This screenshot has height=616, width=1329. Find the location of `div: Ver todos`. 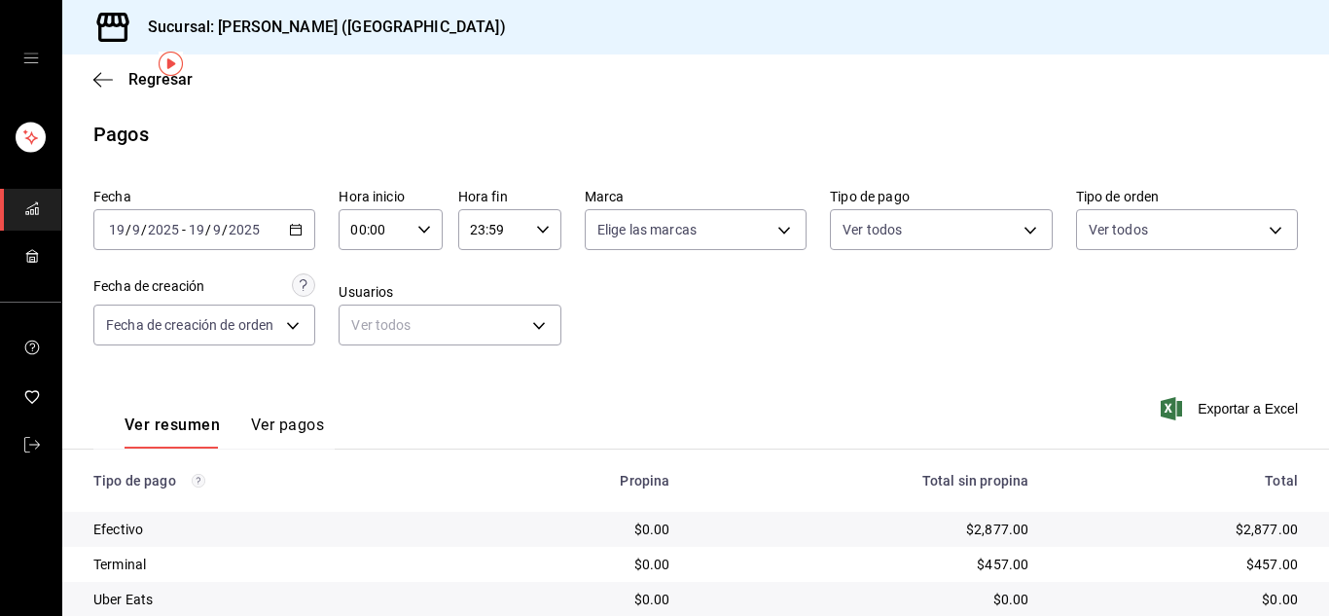

div: Ver todos is located at coordinates (449, 325).